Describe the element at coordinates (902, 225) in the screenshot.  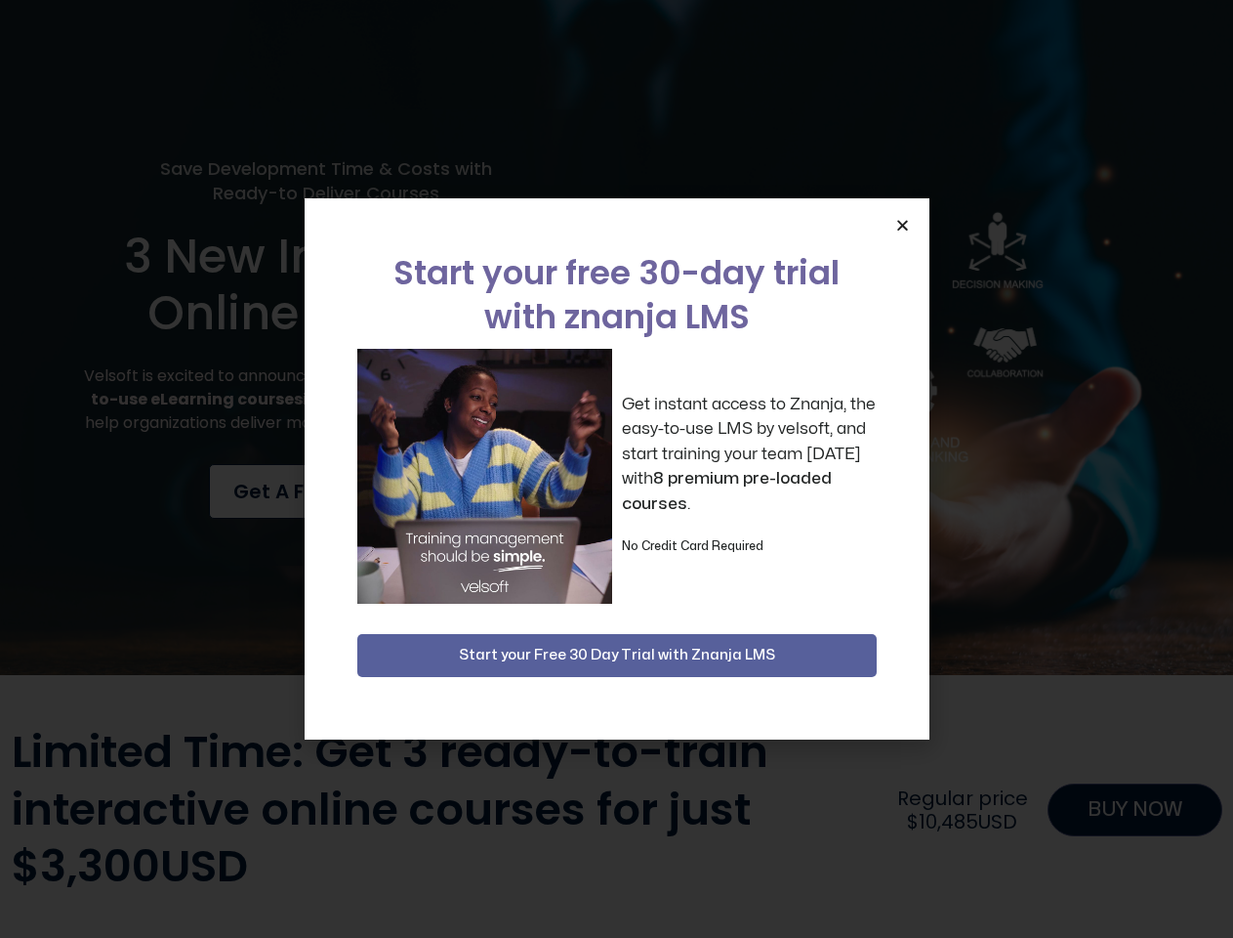
I see `a: Close` at that location.